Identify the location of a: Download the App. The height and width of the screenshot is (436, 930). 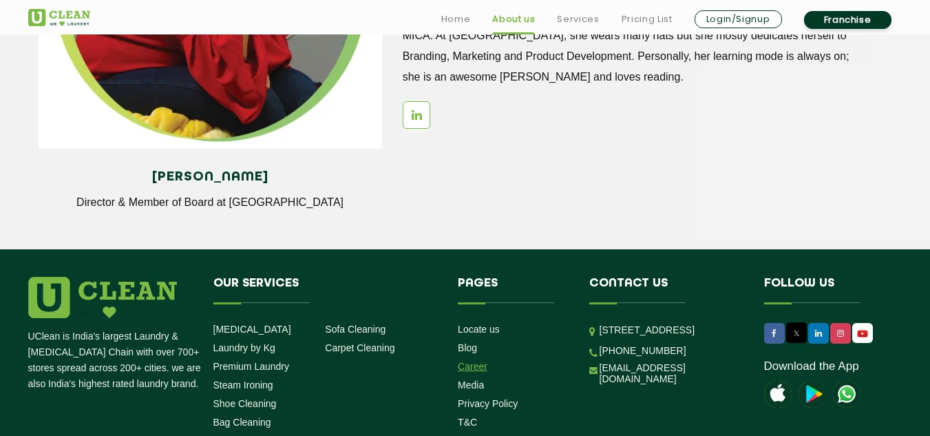
(812, 366).